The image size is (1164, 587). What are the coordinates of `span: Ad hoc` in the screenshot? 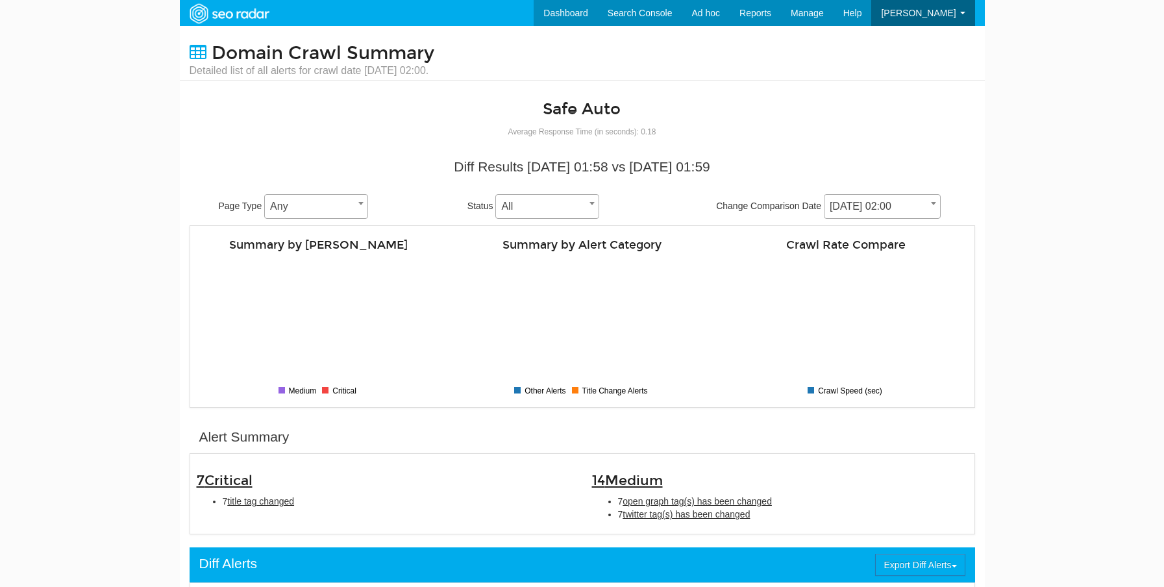 It's located at (706, 13).